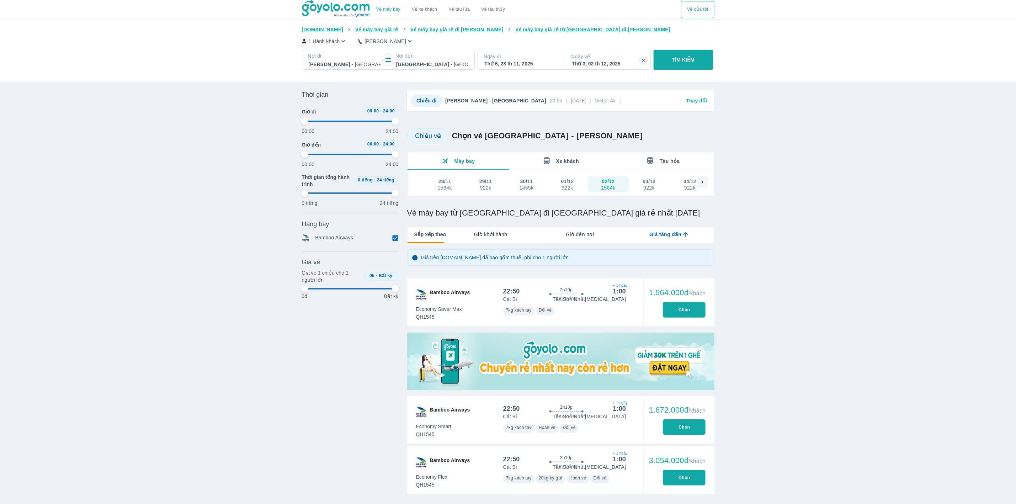 The width and height of the screenshot is (1016, 504). I want to click on span: Chiều về, so click(428, 136).